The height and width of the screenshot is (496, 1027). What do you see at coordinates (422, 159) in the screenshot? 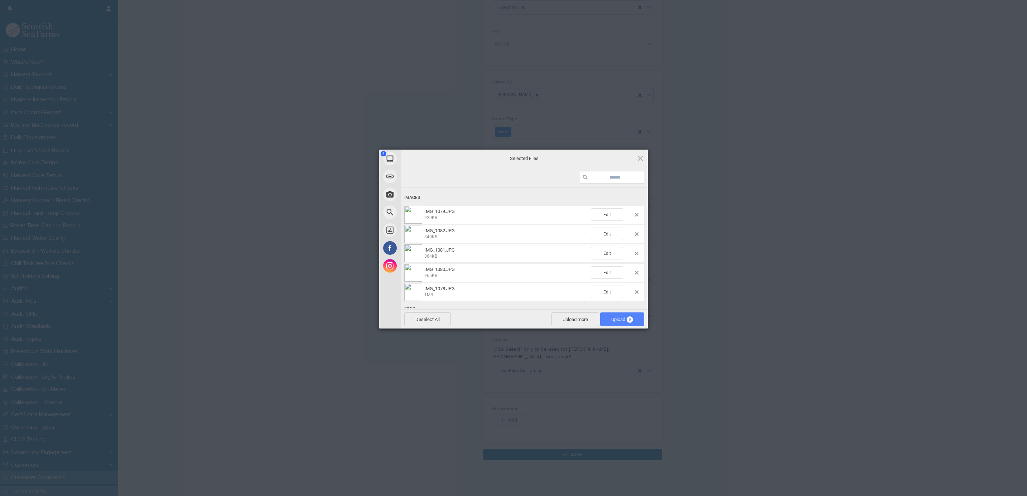
I see `div: My Device` at bounding box center [422, 159].